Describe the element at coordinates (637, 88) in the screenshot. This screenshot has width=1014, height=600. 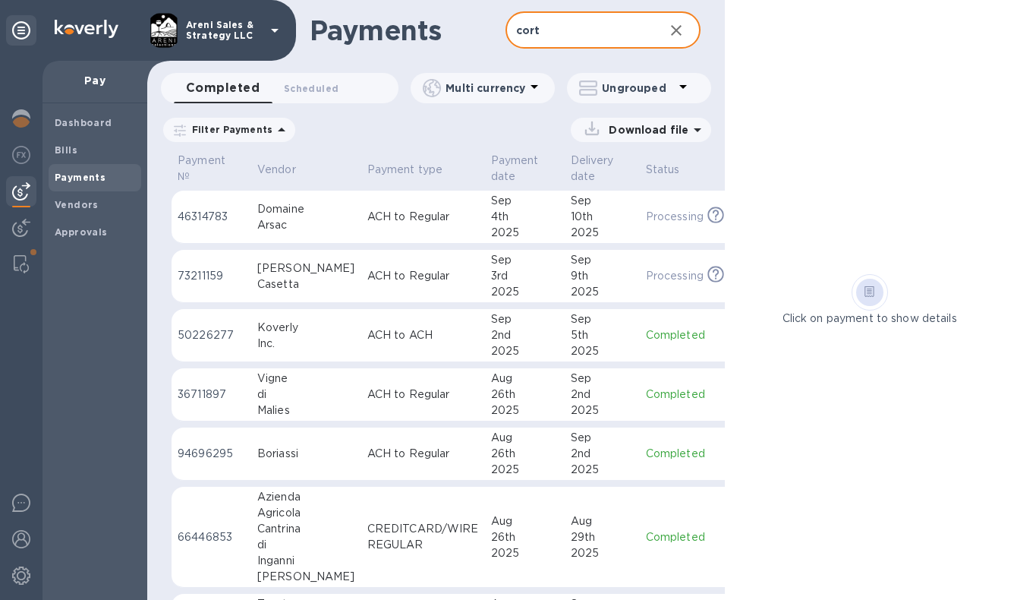
I see `p: Ungrouped` at that location.